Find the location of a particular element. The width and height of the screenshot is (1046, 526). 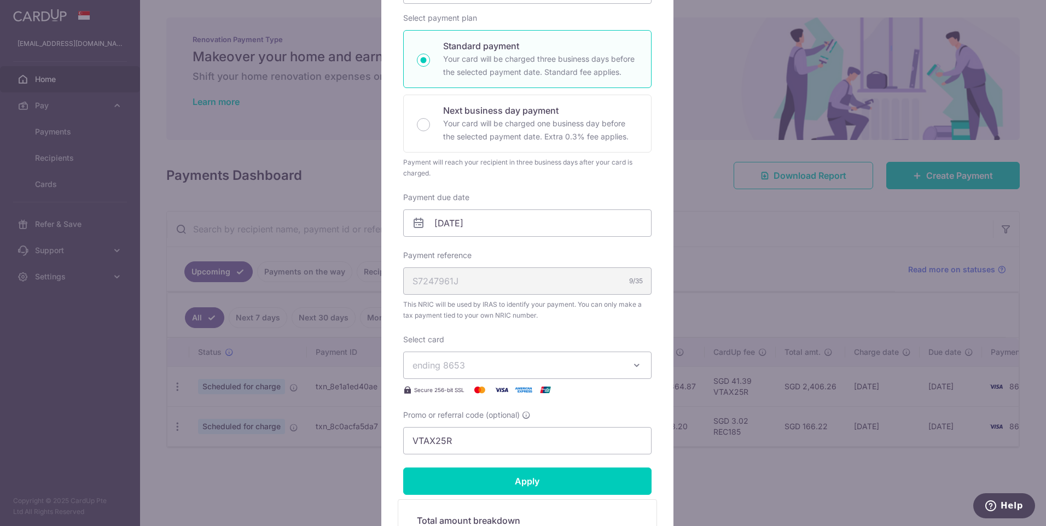

img: Visa is located at coordinates (502, 390).